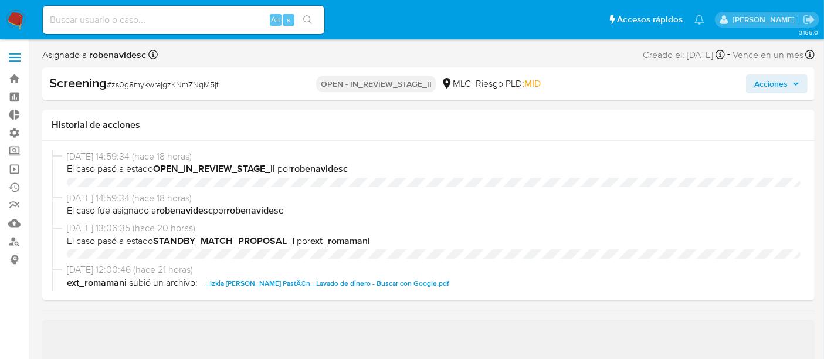 Image resolution: width=824 pixels, height=359 pixels. I want to click on span: Accesos rápidos, so click(649, 19).